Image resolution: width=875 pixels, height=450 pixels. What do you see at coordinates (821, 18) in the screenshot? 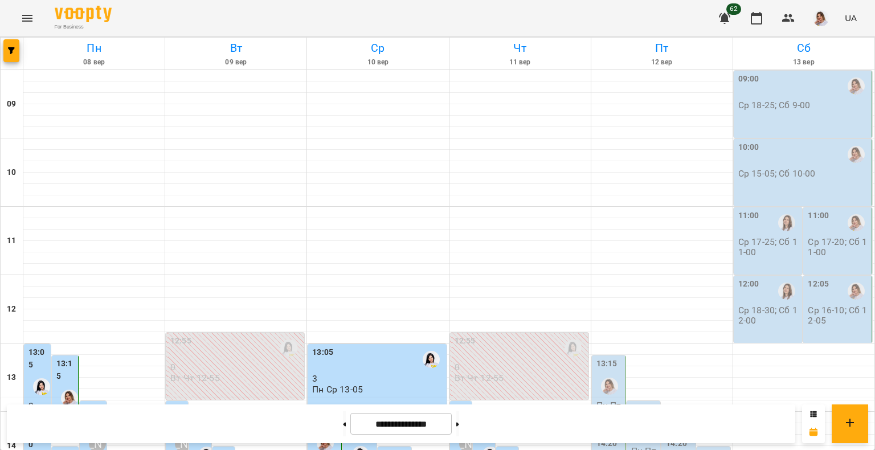
I see `img: d332a1c3318355be326c790ed3ba89f4.jpg` at bounding box center [821, 18].